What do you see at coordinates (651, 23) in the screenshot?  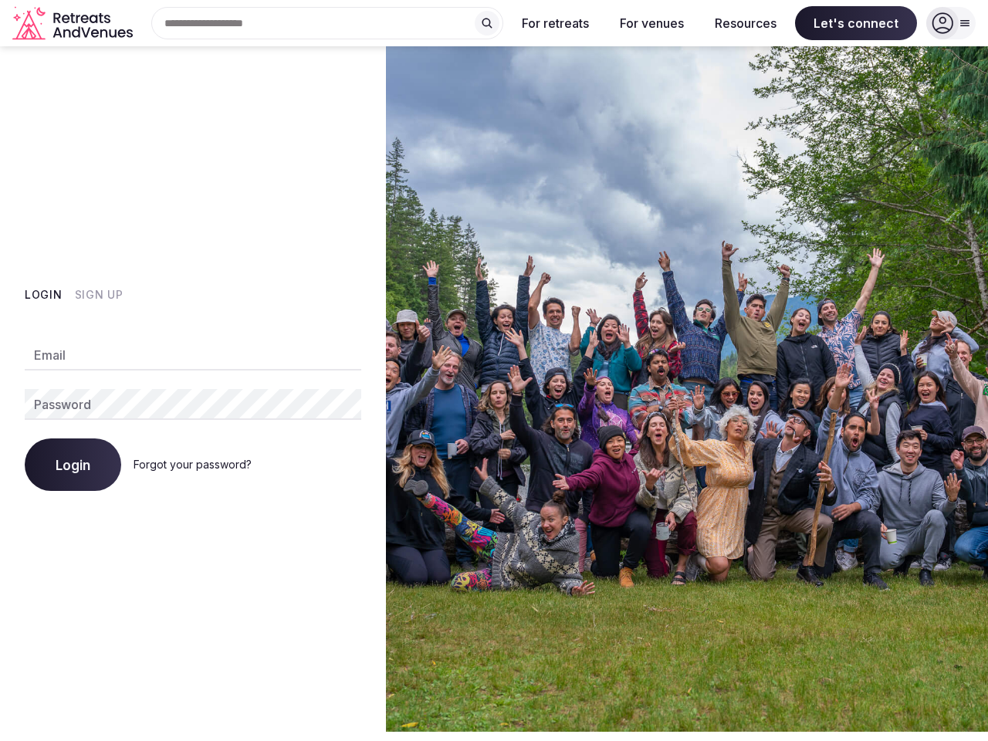 I see `button: For venues` at bounding box center [651, 23].